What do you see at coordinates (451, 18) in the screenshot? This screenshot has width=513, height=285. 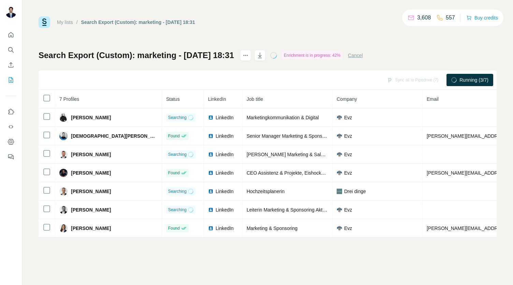 I see `p: 557` at bounding box center [451, 18].